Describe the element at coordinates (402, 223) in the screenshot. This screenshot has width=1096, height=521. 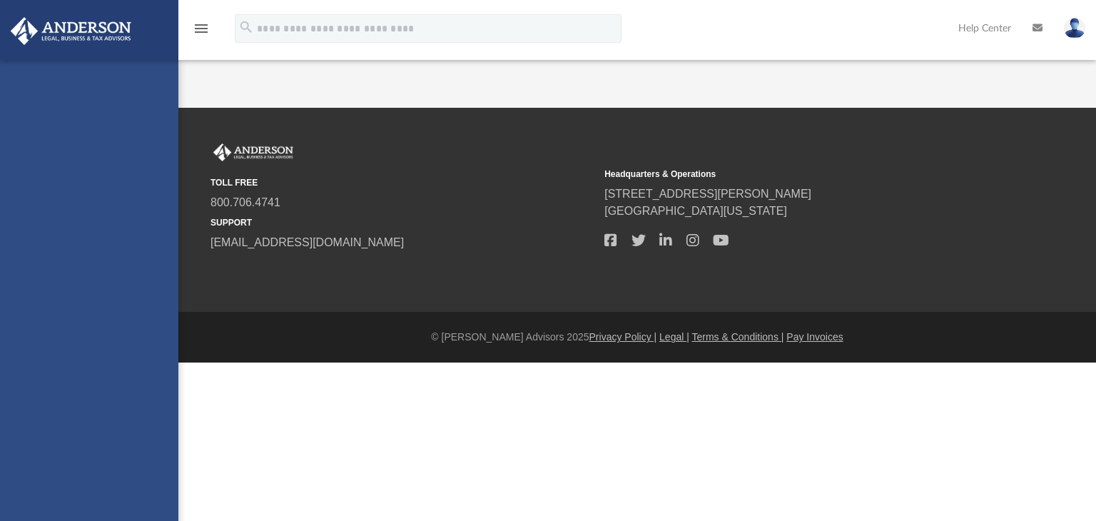
I see `small: SUPPORT` at that location.